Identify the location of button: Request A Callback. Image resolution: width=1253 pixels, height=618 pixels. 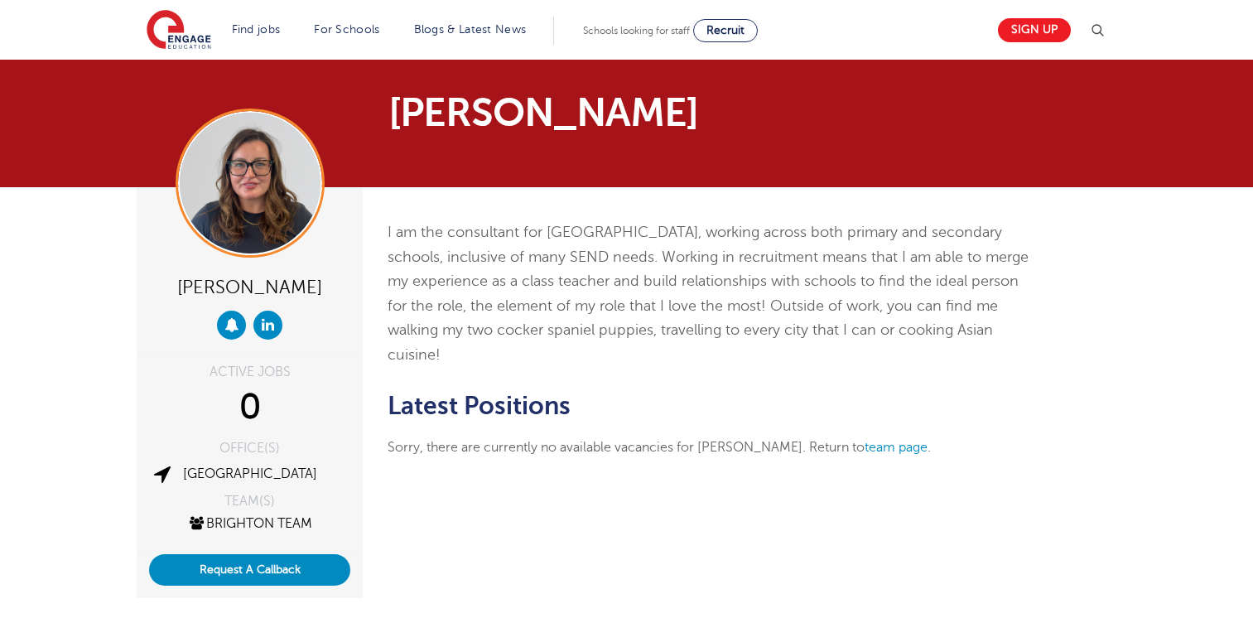
(249, 570).